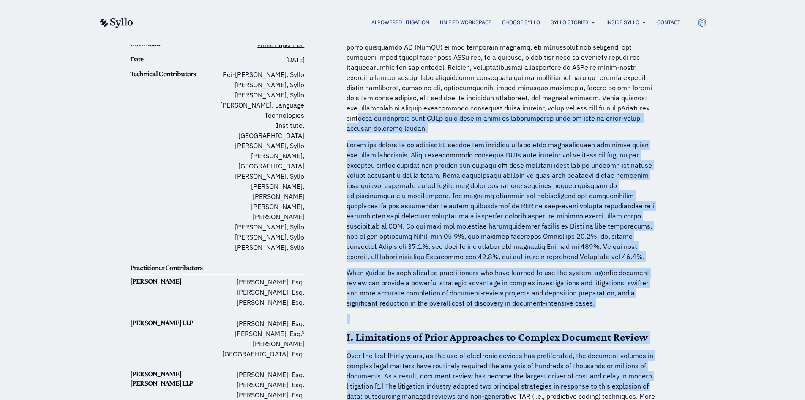 The width and height of the screenshot is (805, 400). What do you see at coordinates (623, 22) in the screenshot?
I see `span: Inside Syllo` at bounding box center [623, 22].